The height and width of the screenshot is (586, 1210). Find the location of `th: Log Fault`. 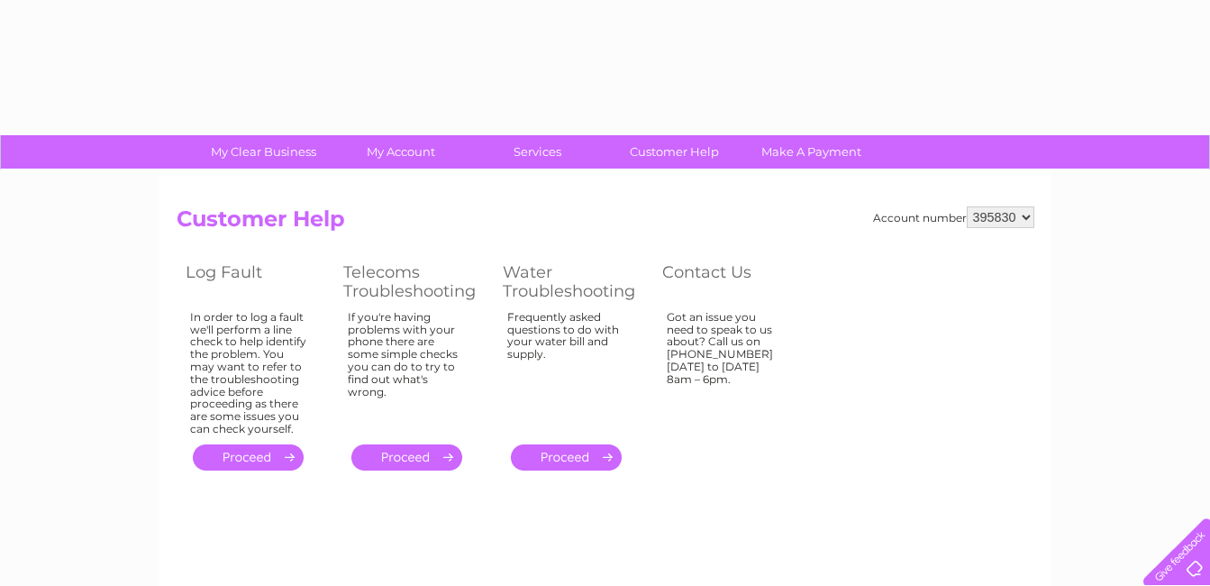

th: Log Fault is located at coordinates (255, 281).